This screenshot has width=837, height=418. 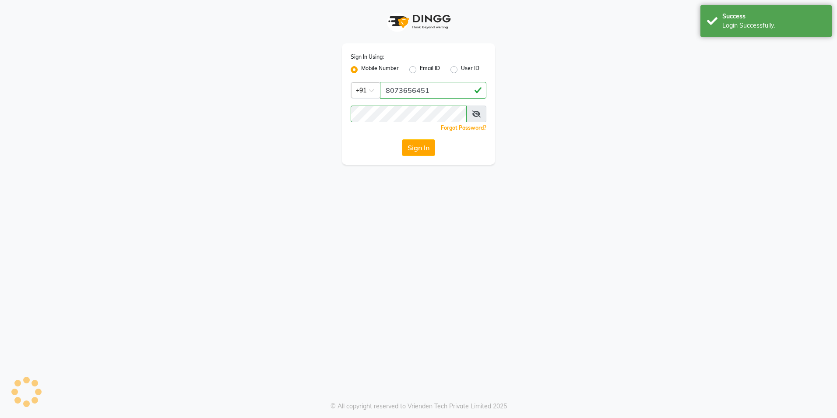 What do you see at coordinates (418, 21) in the screenshot?
I see `img: logo1.svg` at bounding box center [418, 21].